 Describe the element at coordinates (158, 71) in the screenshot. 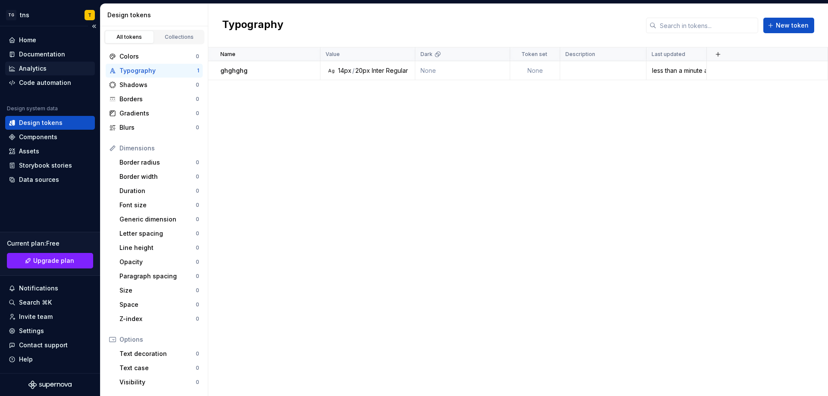

I see `div: Typography` at that location.